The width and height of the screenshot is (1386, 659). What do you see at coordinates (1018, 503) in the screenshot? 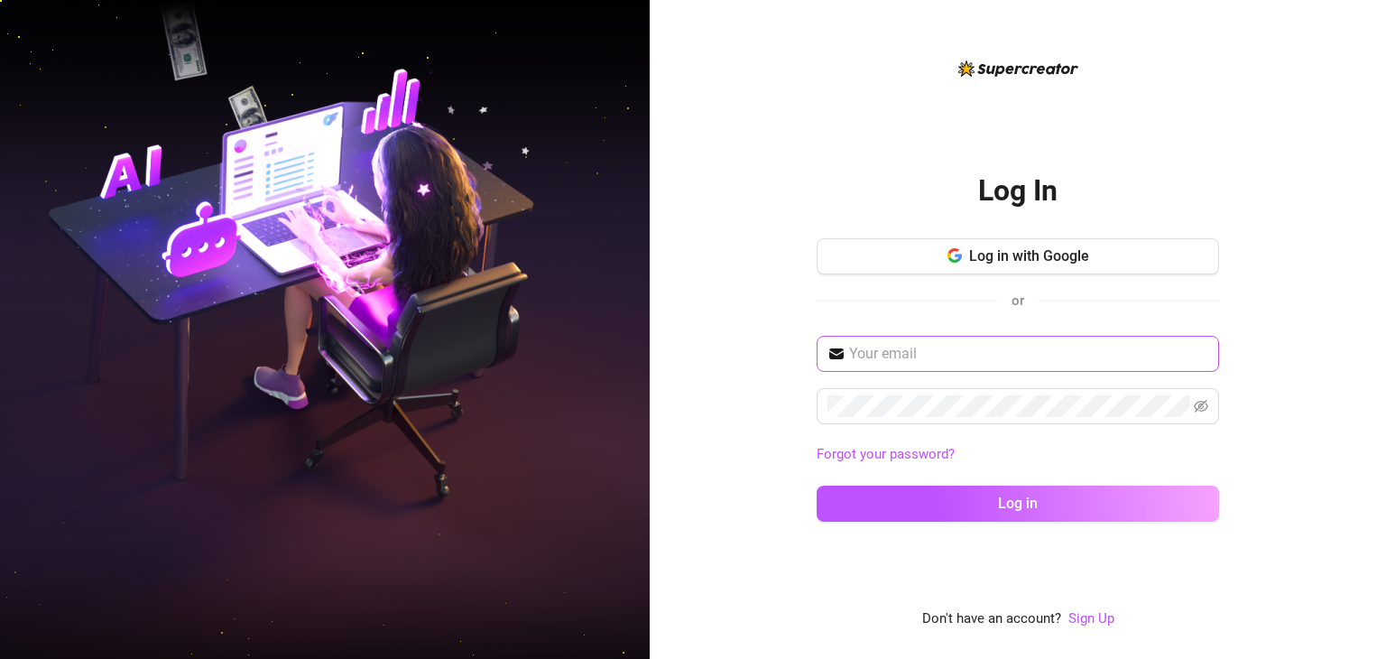
I see `button: Log in` at bounding box center [1018, 503].